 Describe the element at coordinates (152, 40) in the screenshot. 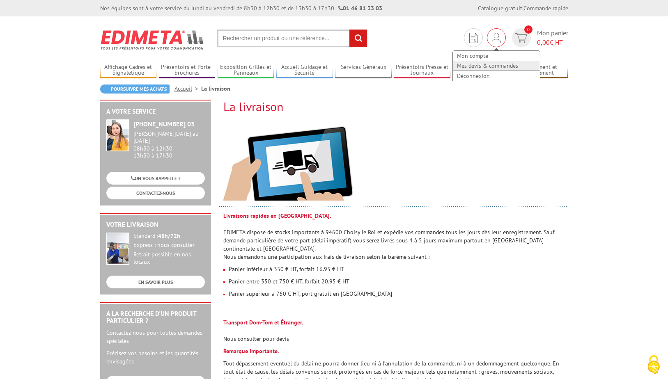

I see `img: Edimeta` at that location.